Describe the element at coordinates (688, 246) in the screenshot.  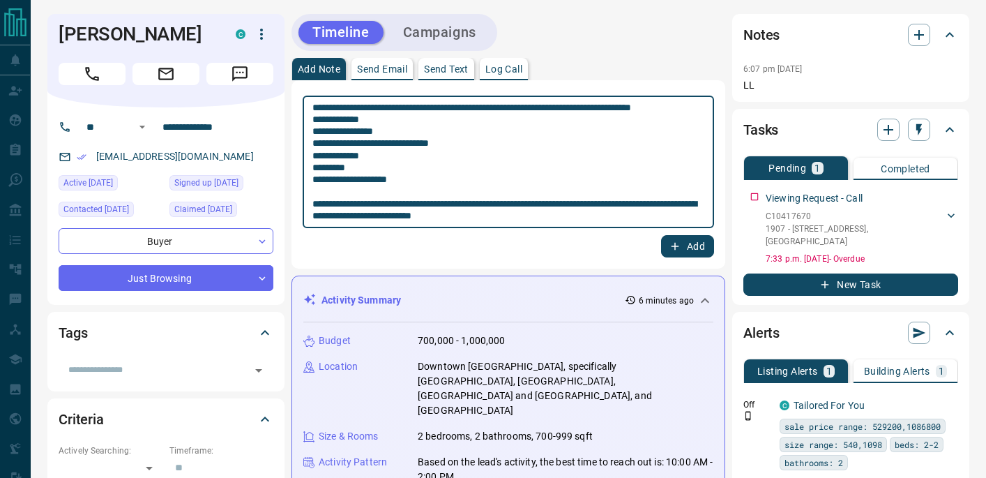
I see `button: Add` at that location.